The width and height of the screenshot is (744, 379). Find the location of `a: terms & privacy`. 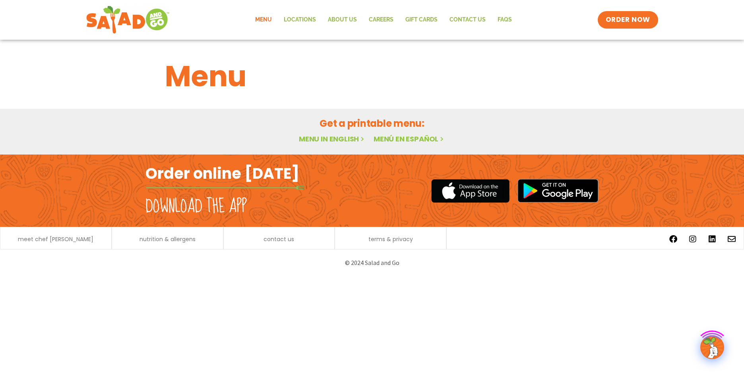

a: terms & privacy is located at coordinates (391, 239).